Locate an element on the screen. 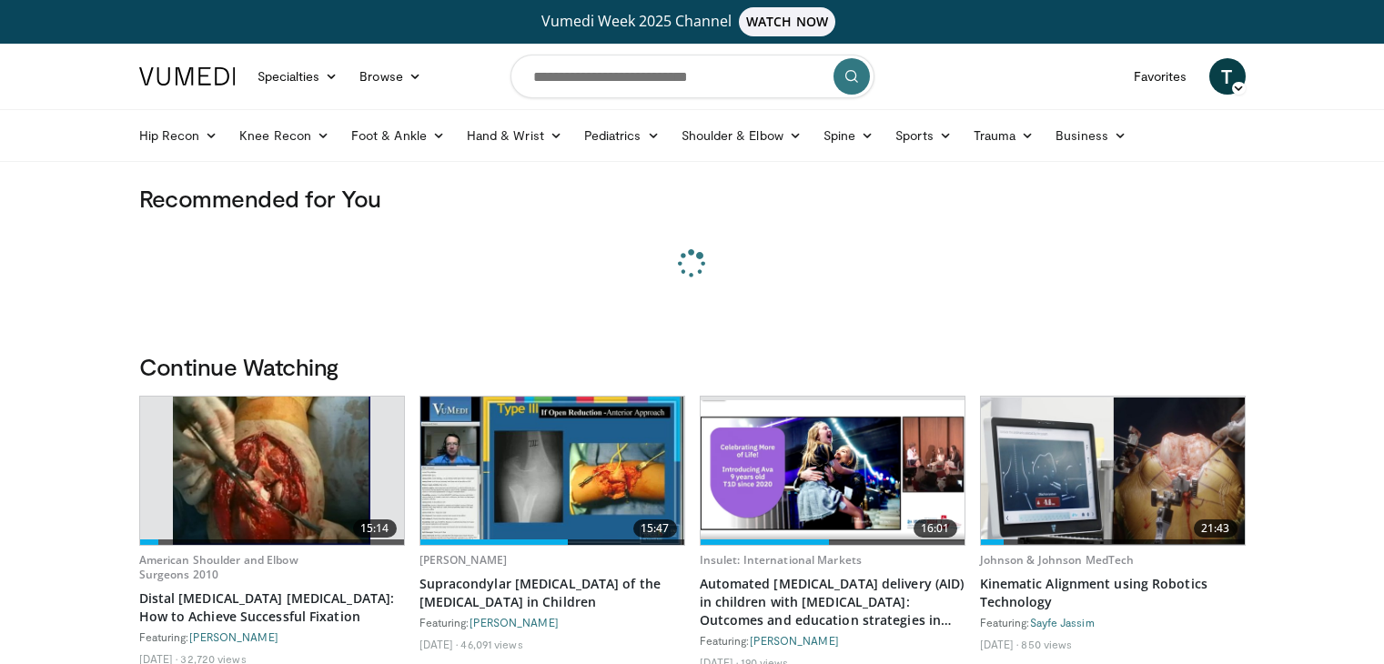 This screenshot has height=664, width=1384. a: Foot & Ankle is located at coordinates (398, 136).